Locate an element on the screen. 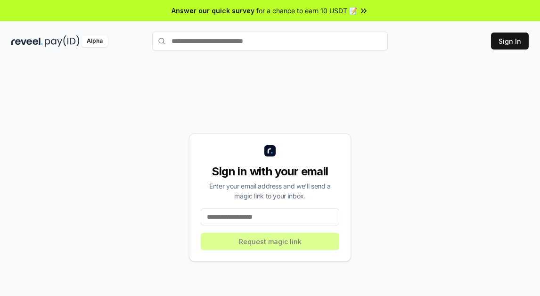 The image size is (540, 296). div: Alpha is located at coordinates (95, 41).